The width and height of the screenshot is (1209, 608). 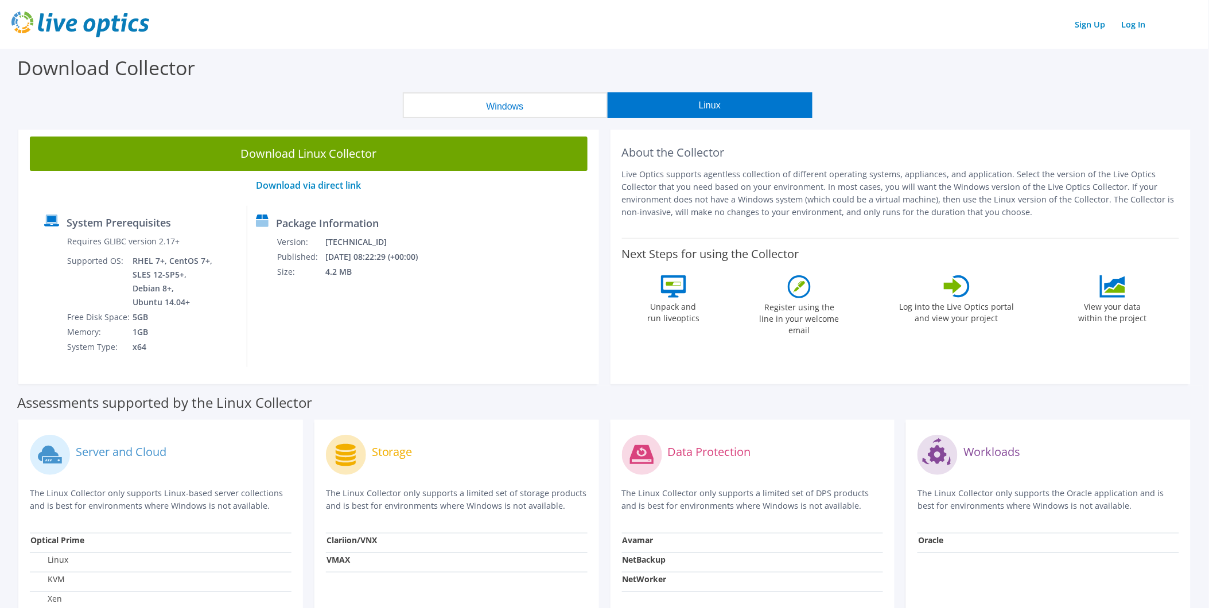 I want to click on label: Next Steps for using the Collector, so click(x=710, y=254).